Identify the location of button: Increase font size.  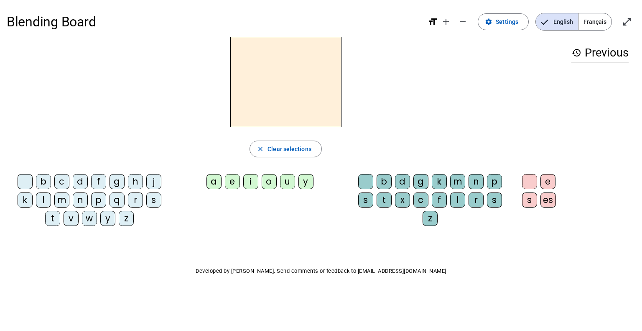
(446, 22).